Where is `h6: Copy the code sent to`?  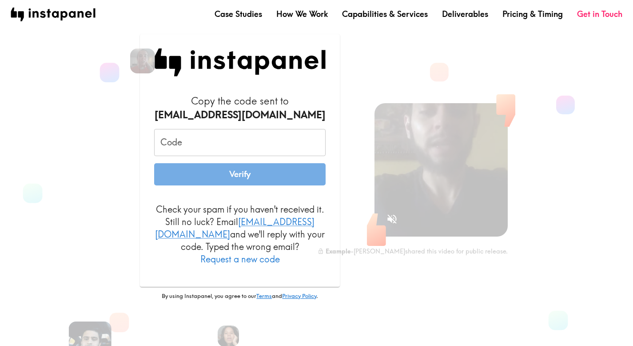
h6: Copy the code sent to is located at coordinates (240, 108).